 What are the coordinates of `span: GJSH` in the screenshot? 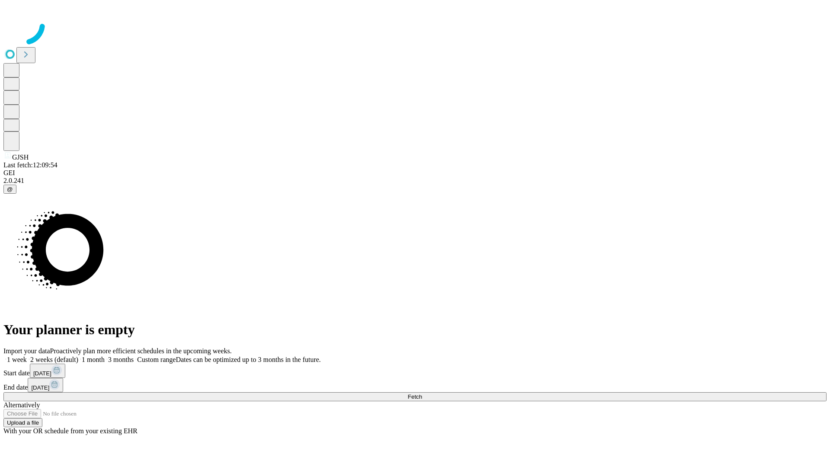 It's located at (20, 157).